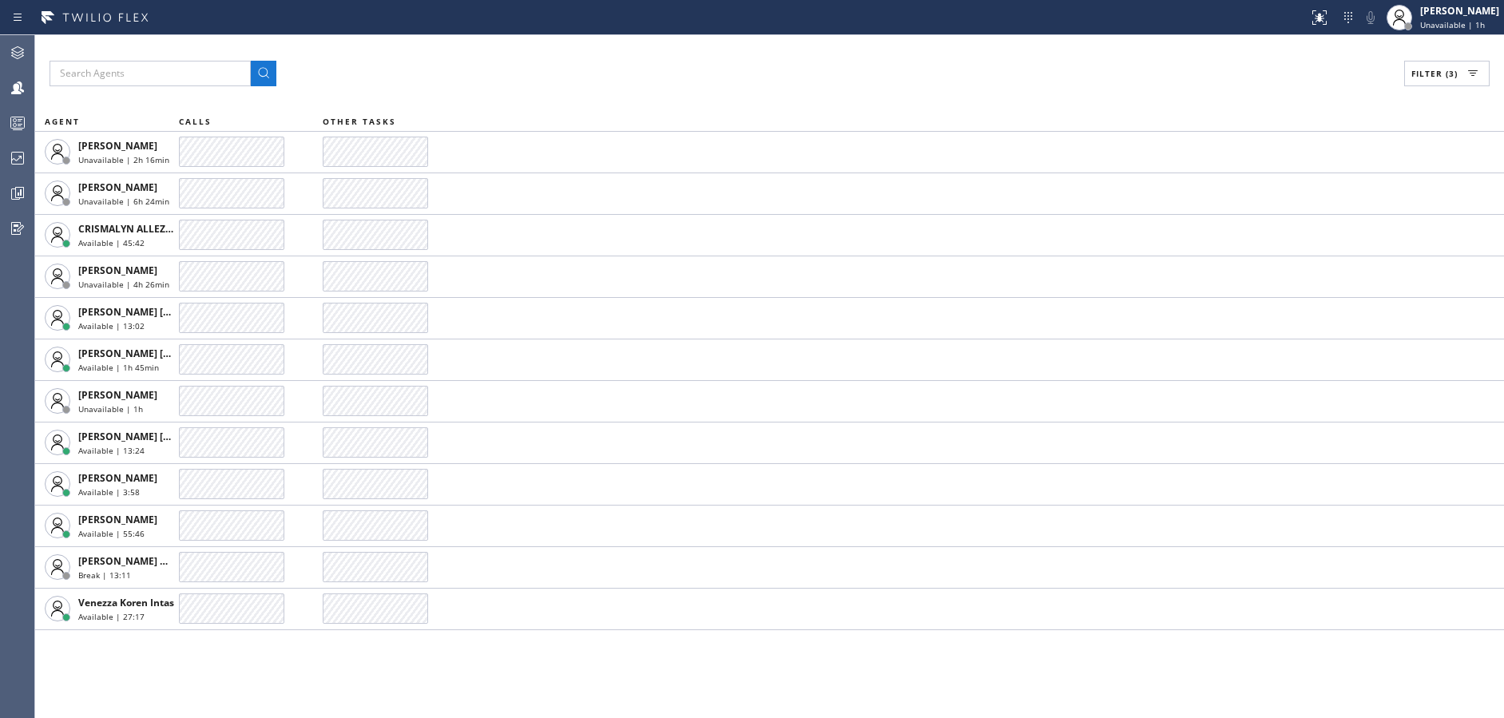 The height and width of the screenshot is (718, 1504). I want to click on span: Unavailable | 4h 26min, so click(124, 284).